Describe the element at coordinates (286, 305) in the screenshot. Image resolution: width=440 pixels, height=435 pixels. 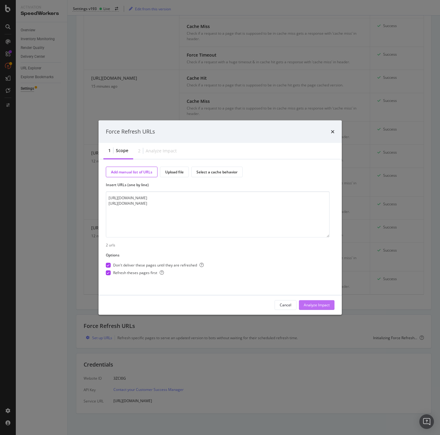
I see `div: Cancel` at that location.